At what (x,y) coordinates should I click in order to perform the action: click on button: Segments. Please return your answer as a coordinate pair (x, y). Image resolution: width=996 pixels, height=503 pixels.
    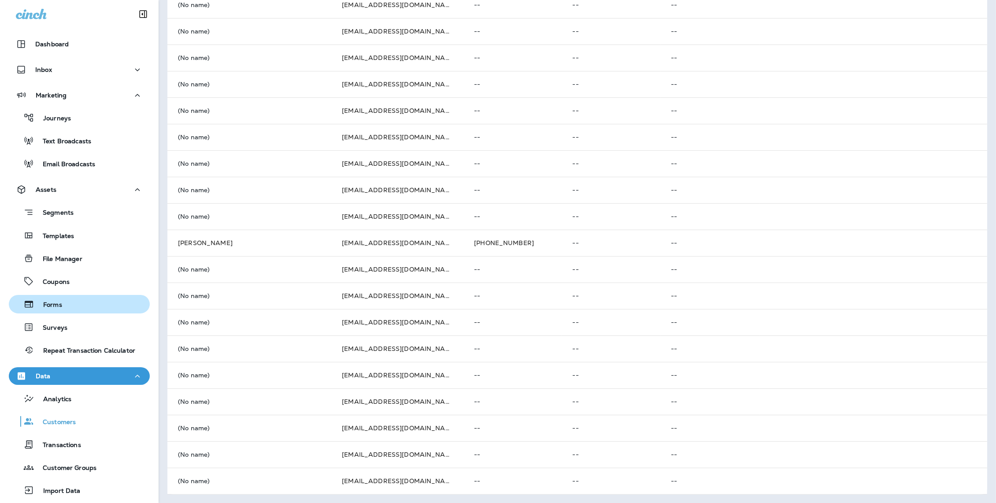
    Looking at the image, I should click on (79, 212).